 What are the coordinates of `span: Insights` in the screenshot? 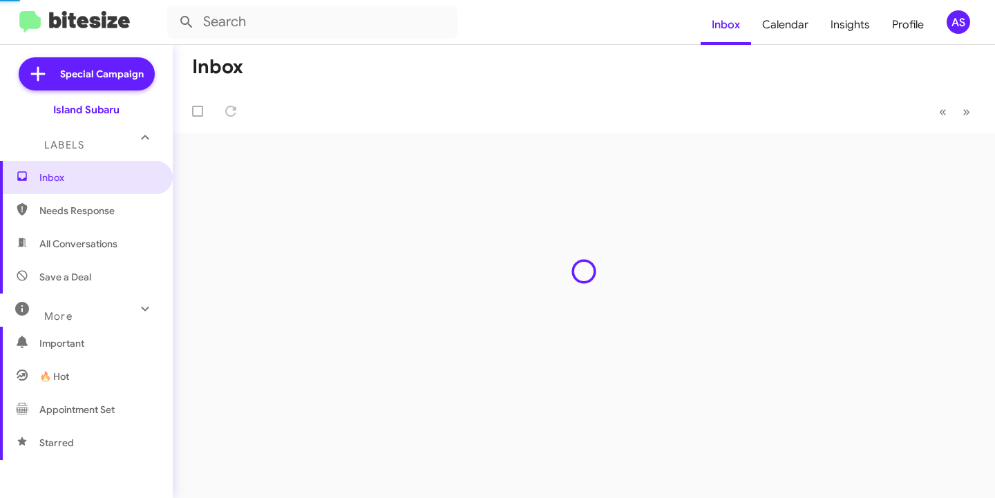 It's located at (850, 25).